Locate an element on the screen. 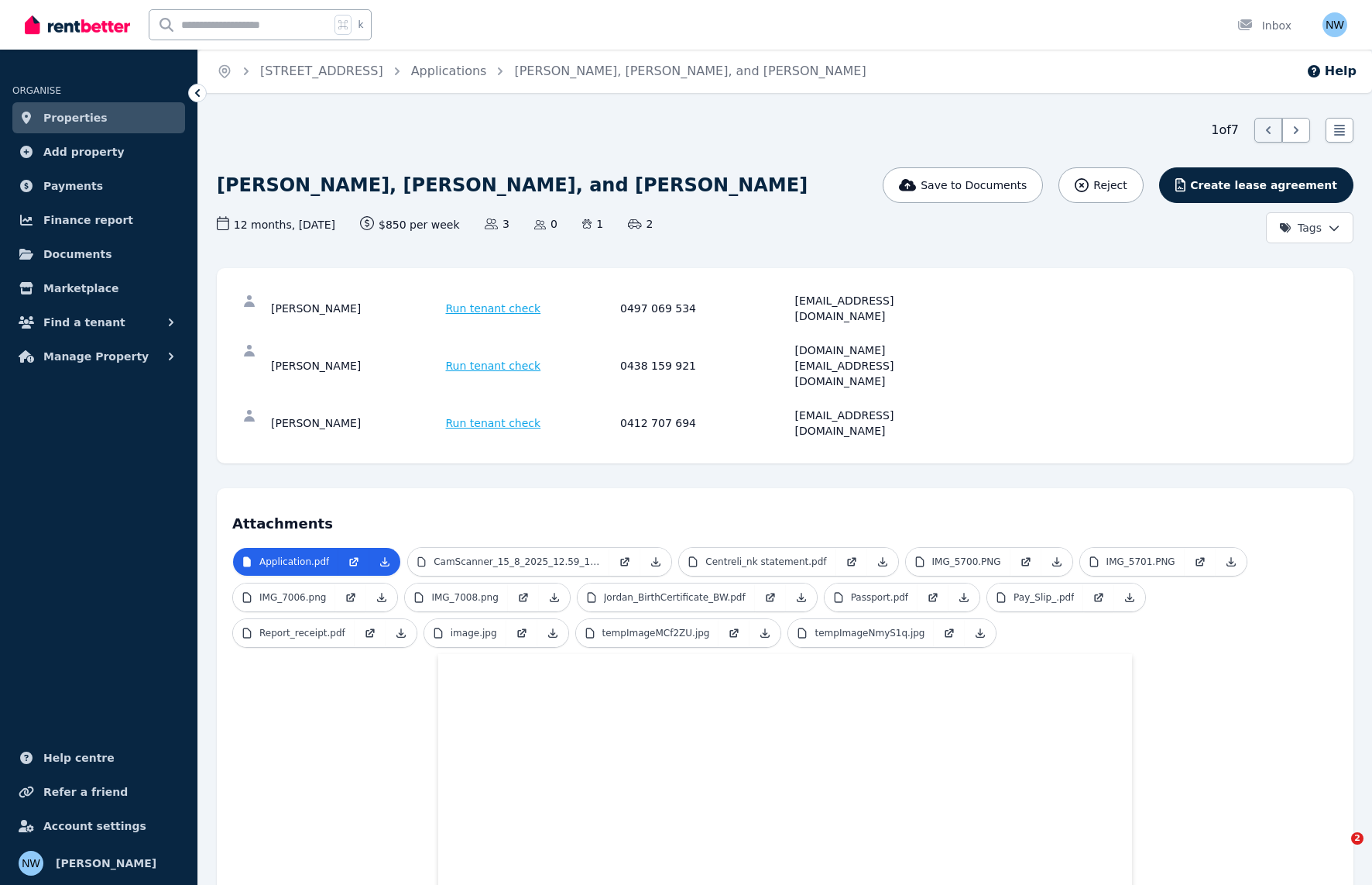 The width and height of the screenshot is (1372, 885). a: Payments is located at coordinates (99, 186).